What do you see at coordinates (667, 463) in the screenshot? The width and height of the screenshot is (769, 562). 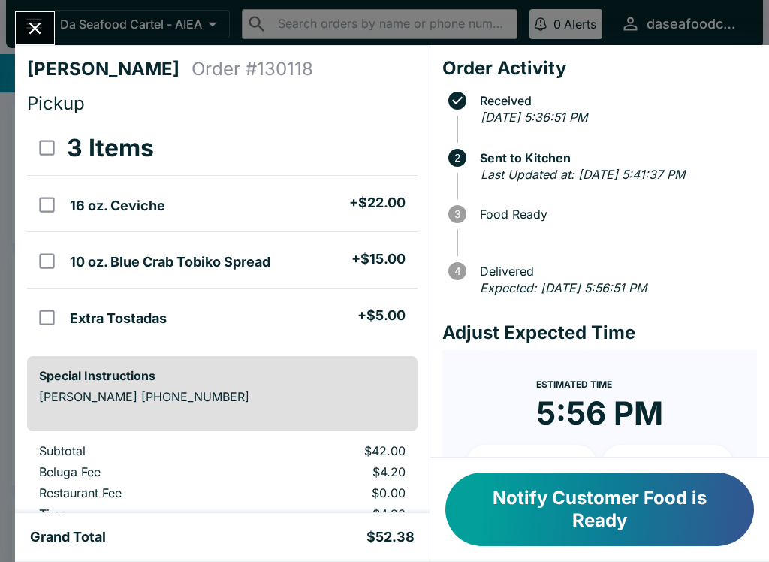 I see `button: + 20` at bounding box center [667, 463].